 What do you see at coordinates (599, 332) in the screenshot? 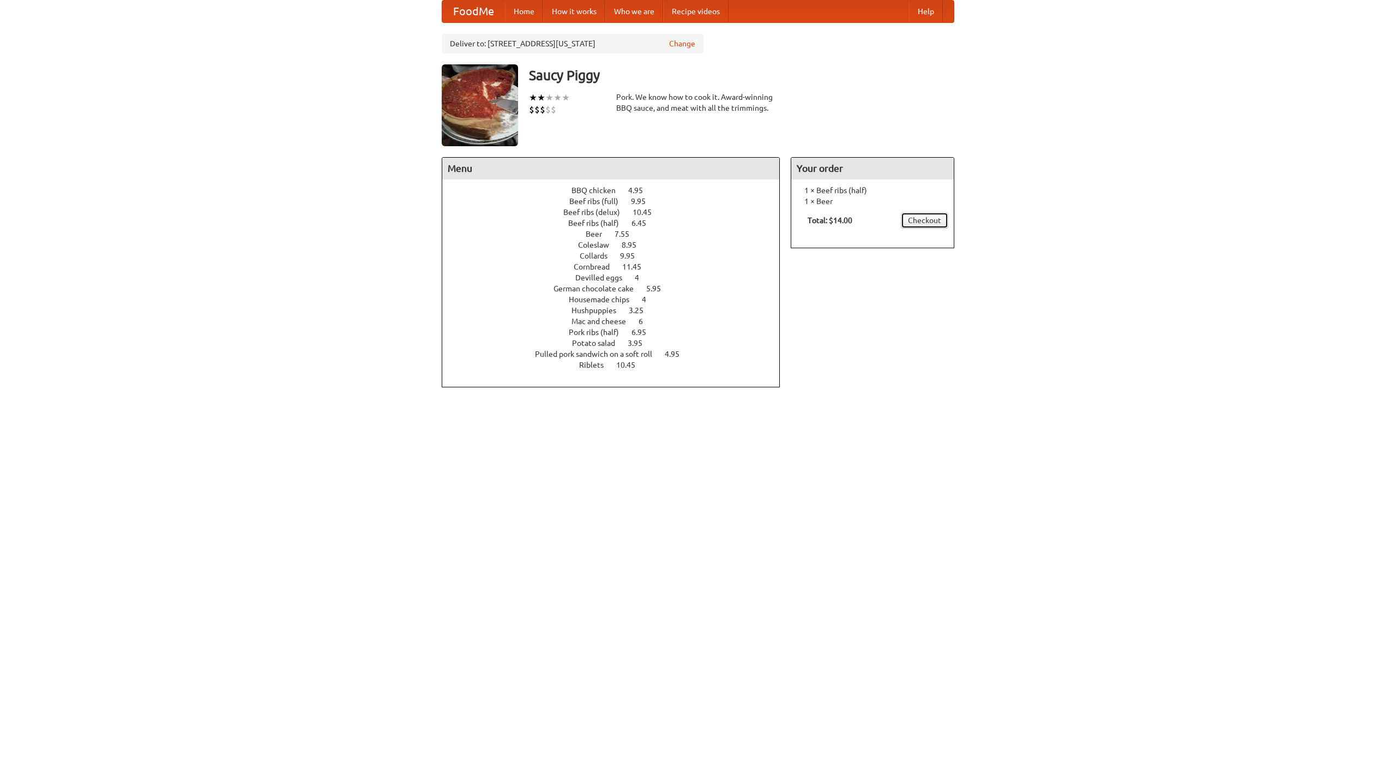
I see `span: Pork ribs (half)` at bounding box center [599, 332].